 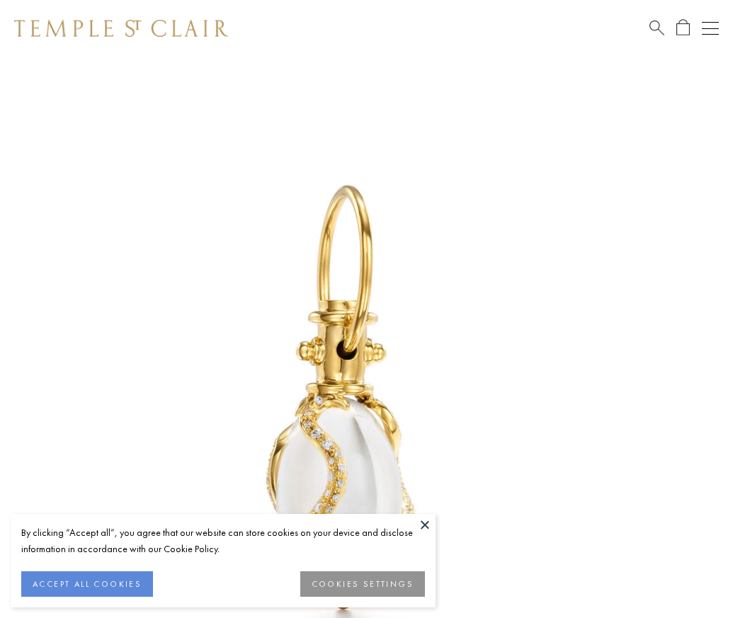 I want to click on div: By clicking “Accept all”, you agree that our website can store cookies on your device and disclos..., so click(x=223, y=541).